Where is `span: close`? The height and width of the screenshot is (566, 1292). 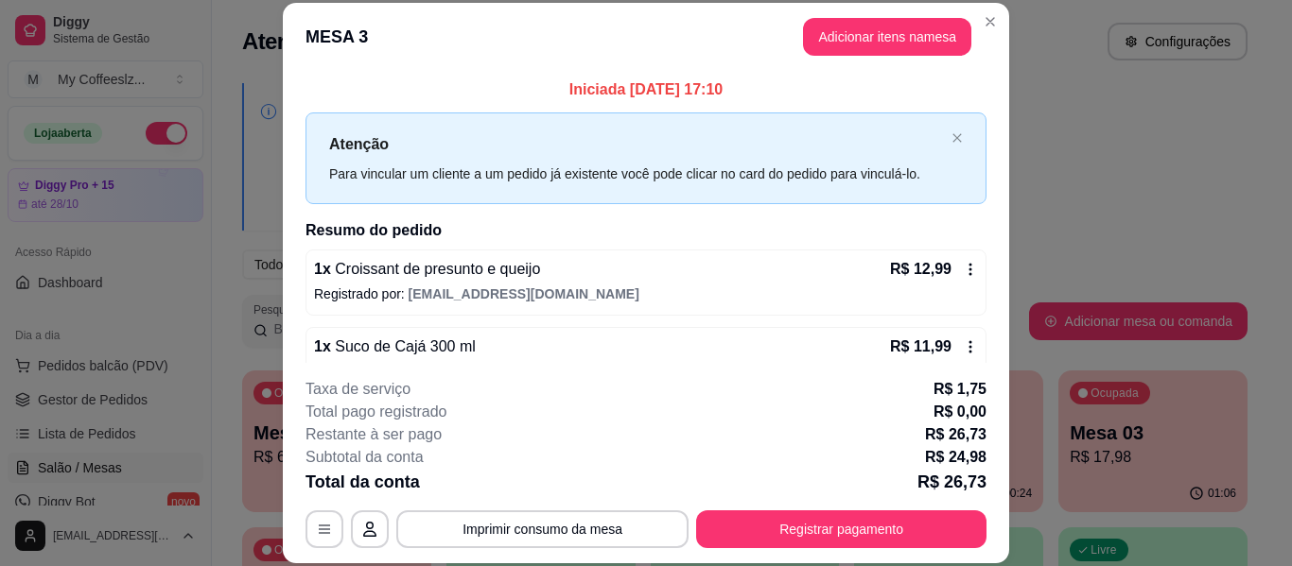 span: close is located at coordinates (957, 138).